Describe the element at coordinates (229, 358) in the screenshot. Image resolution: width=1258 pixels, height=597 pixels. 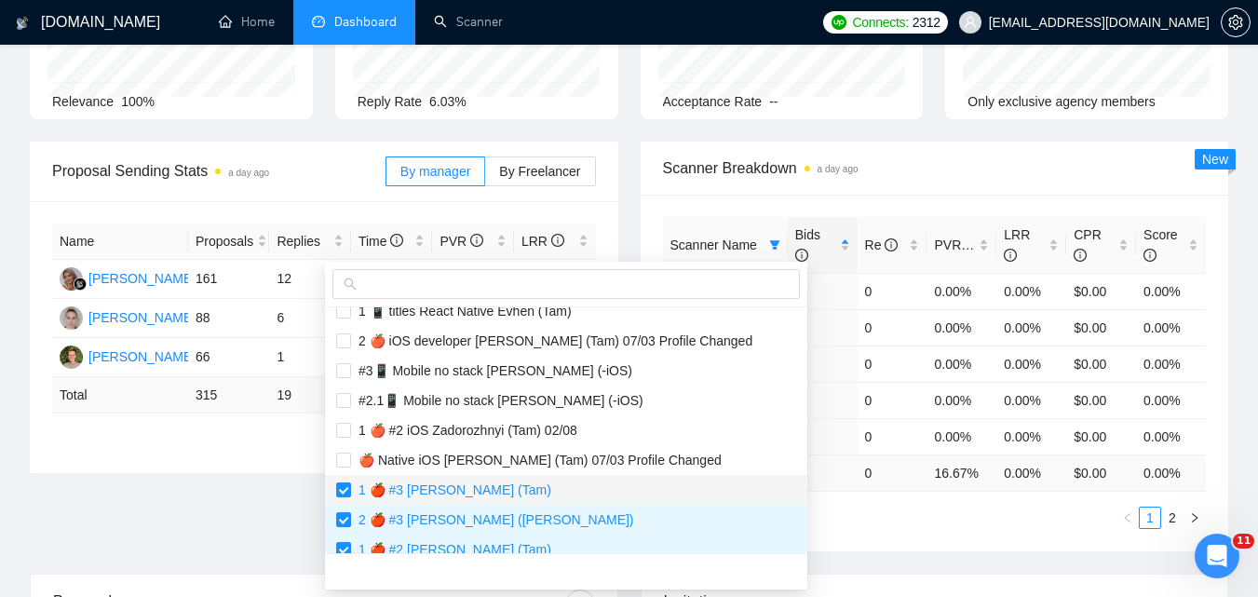
I see `td: 66` at that location.